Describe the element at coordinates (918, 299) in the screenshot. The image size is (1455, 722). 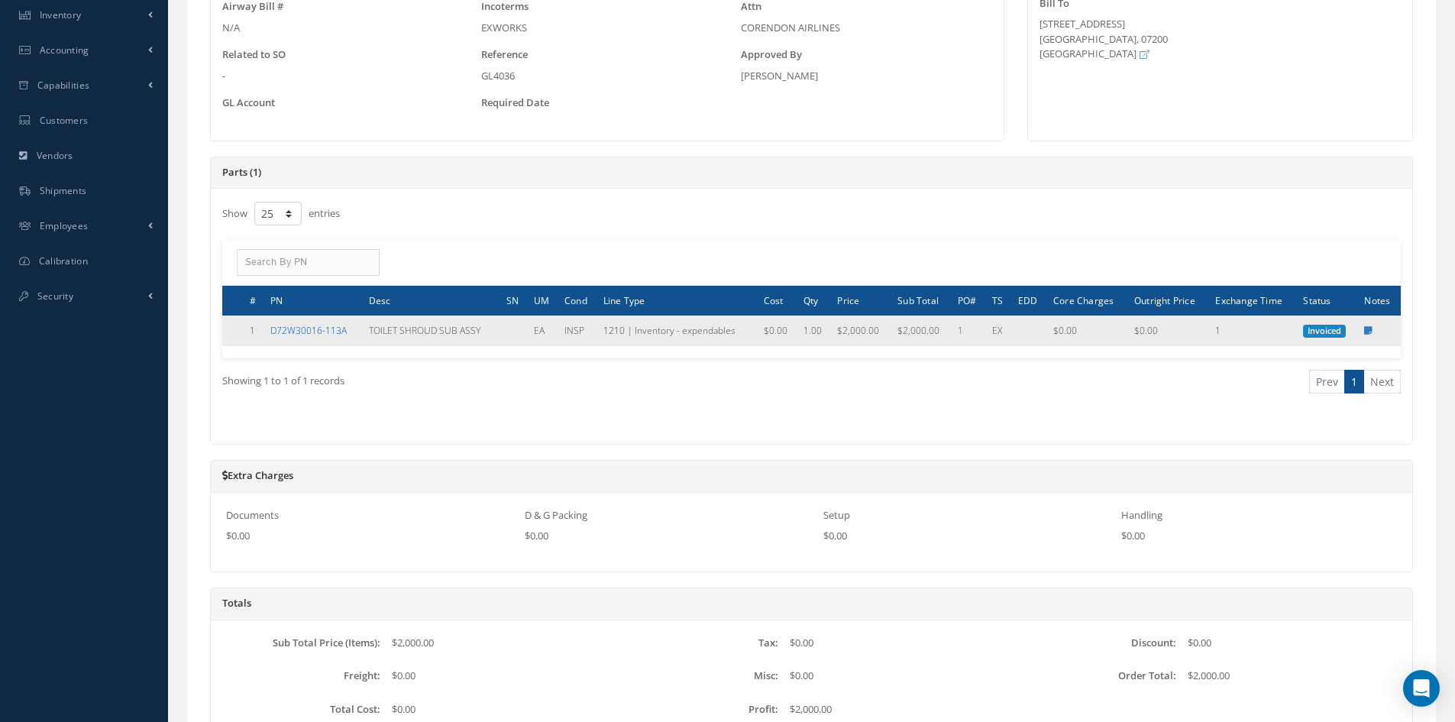
I see `span: Sub Total` at that location.